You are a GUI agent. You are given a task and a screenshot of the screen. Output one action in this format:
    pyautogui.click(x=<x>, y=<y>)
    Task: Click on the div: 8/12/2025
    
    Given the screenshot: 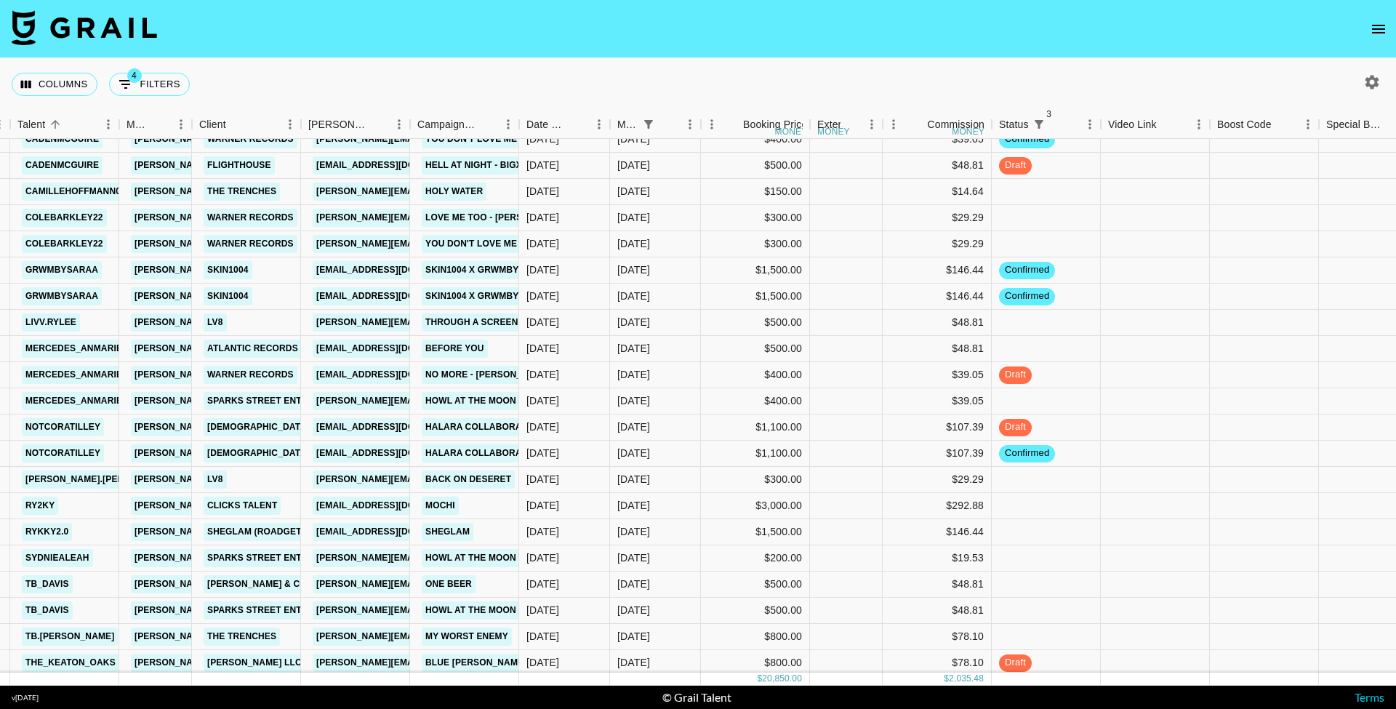 What is the action you would take?
    pyautogui.click(x=543, y=375)
    